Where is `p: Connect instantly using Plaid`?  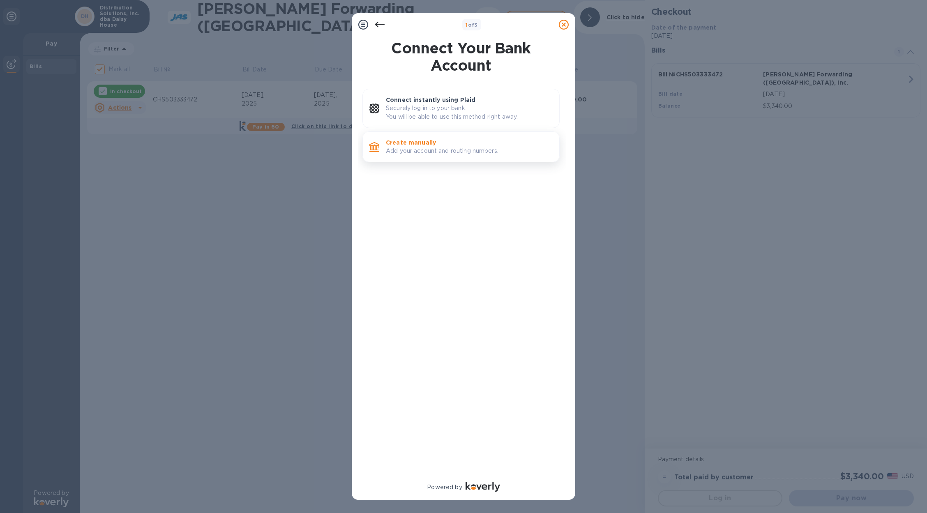
p: Connect instantly using Plaid is located at coordinates (469, 100).